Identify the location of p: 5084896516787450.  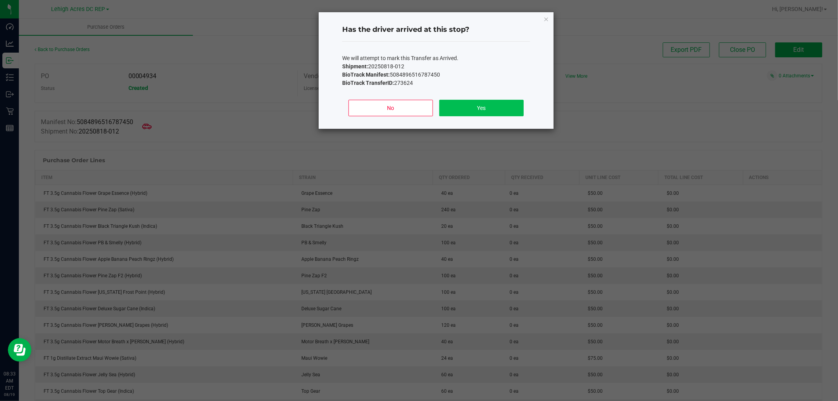
(436, 75).